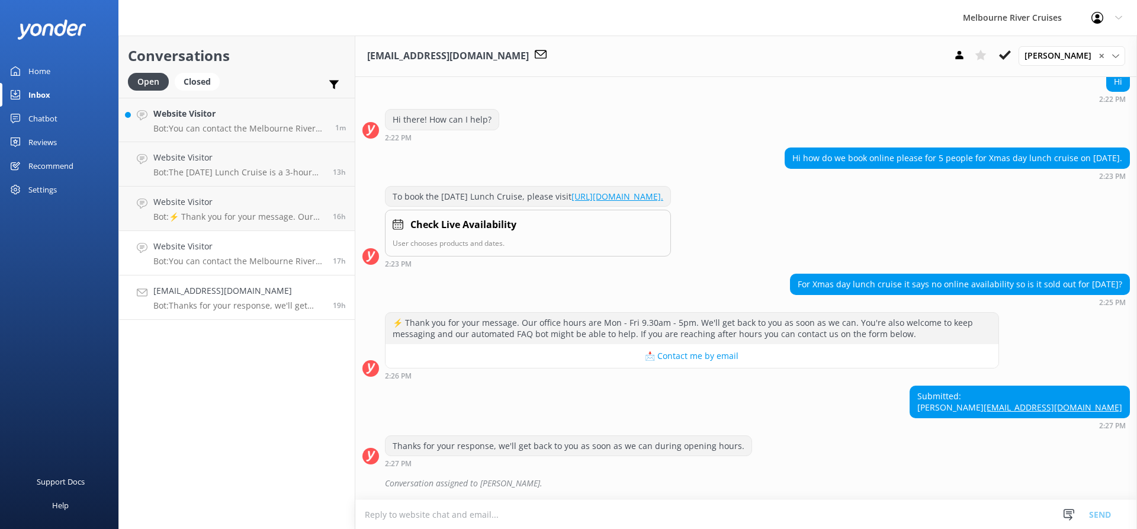 This screenshot has width=1137, height=529. What do you see at coordinates (1113, 303) in the screenshot?
I see `strong: 2:25 PM` at bounding box center [1113, 303].